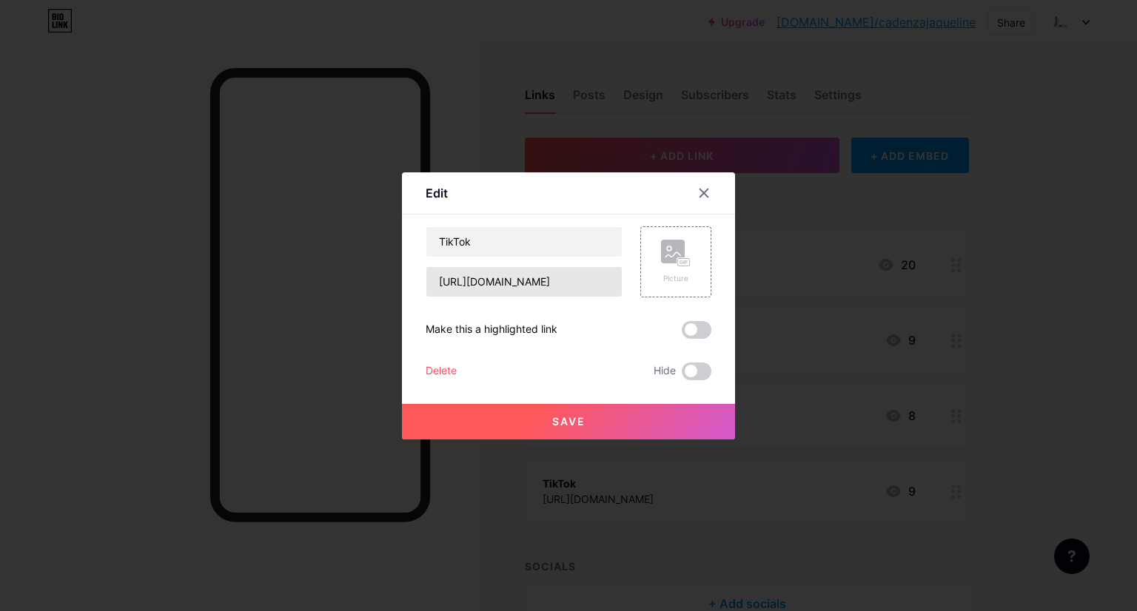 This screenshot has height=611, width=1137. I want to click on input: URL, so click(524, 282).